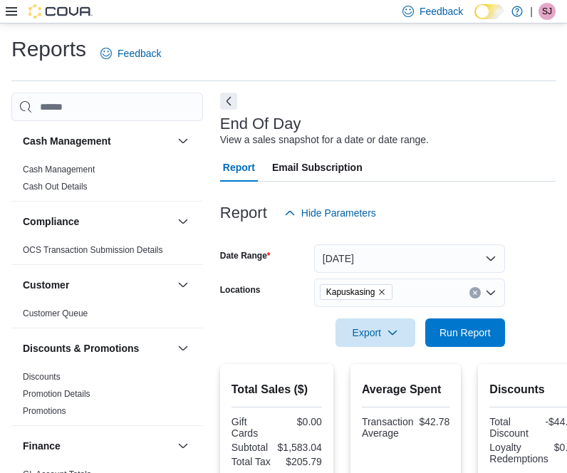  I want to click on img: Cova, so click(61, 11).